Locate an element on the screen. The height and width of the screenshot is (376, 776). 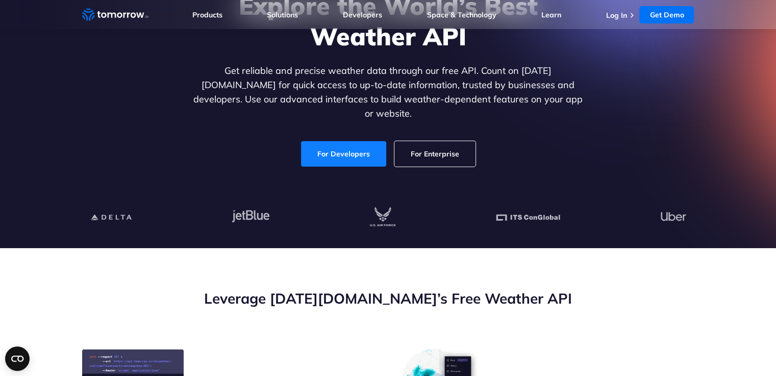
a: Home link is located at coordinates (115, 15).